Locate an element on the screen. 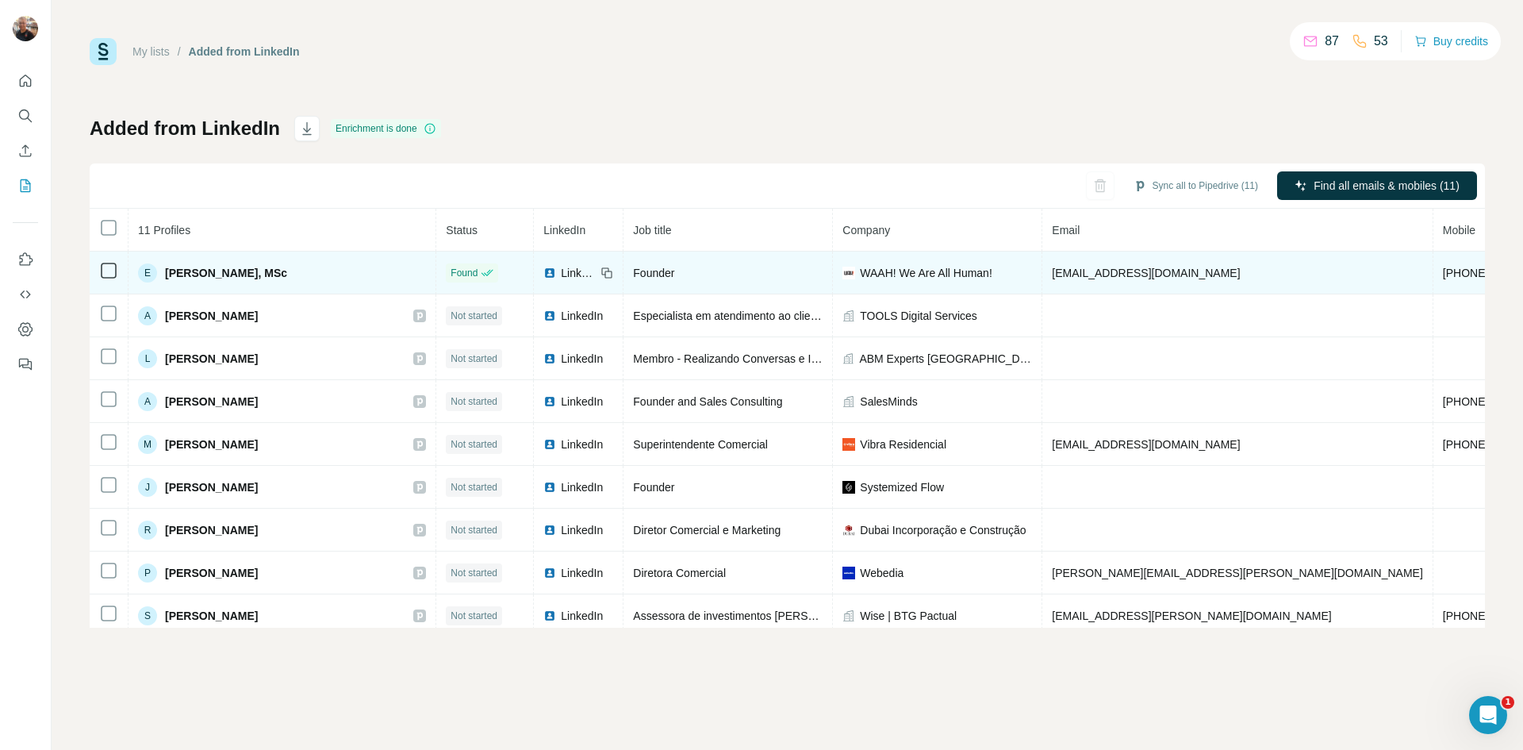  button: Enrich CSV is located at coordinates (25, 151).